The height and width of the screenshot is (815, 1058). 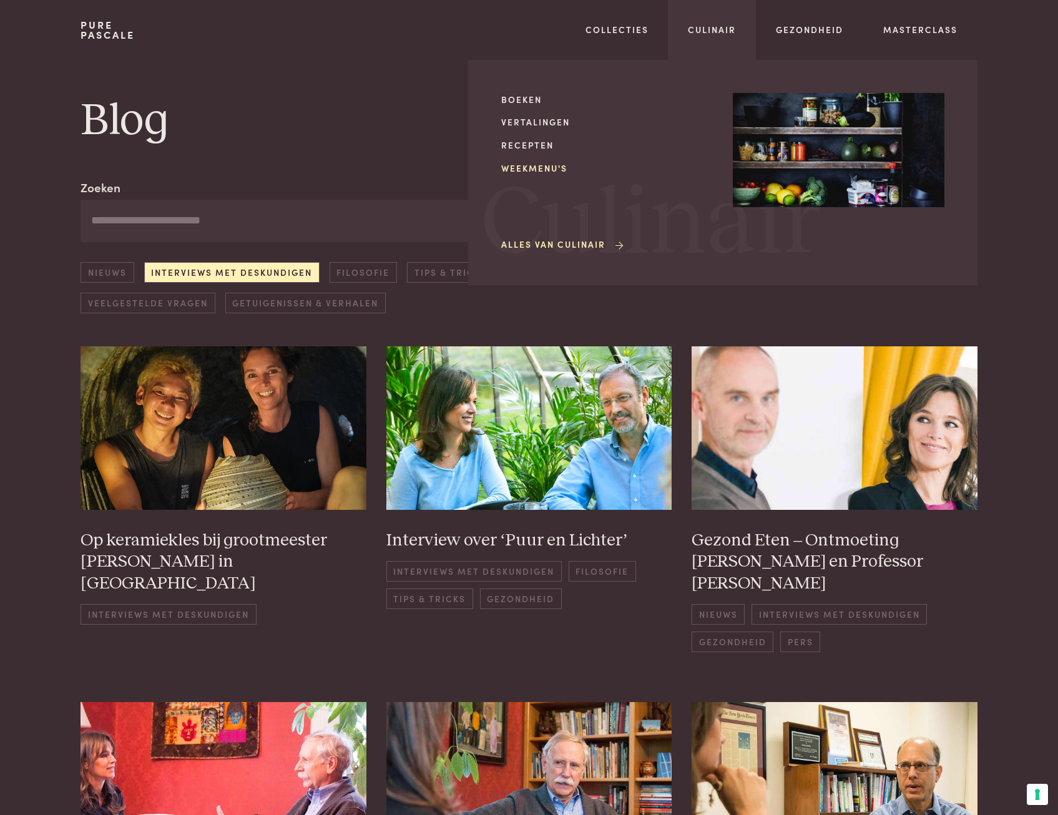 I want to click on a: Interviews met deskundigen, so click(x=232, y=272).